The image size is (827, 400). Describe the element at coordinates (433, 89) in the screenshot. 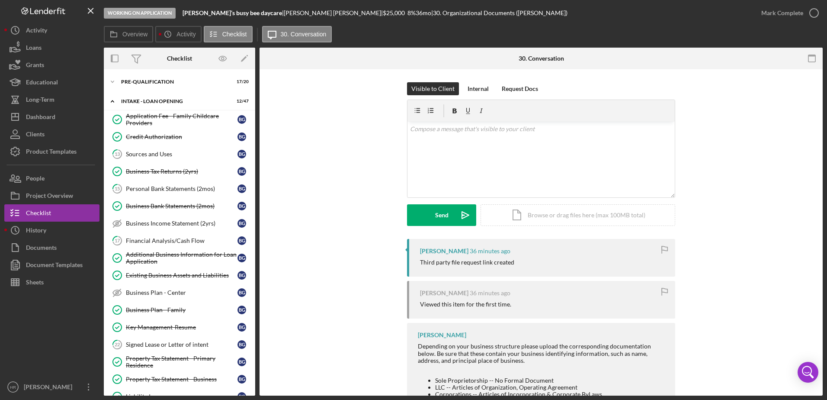

I see `button: Visible to Client` at that location.